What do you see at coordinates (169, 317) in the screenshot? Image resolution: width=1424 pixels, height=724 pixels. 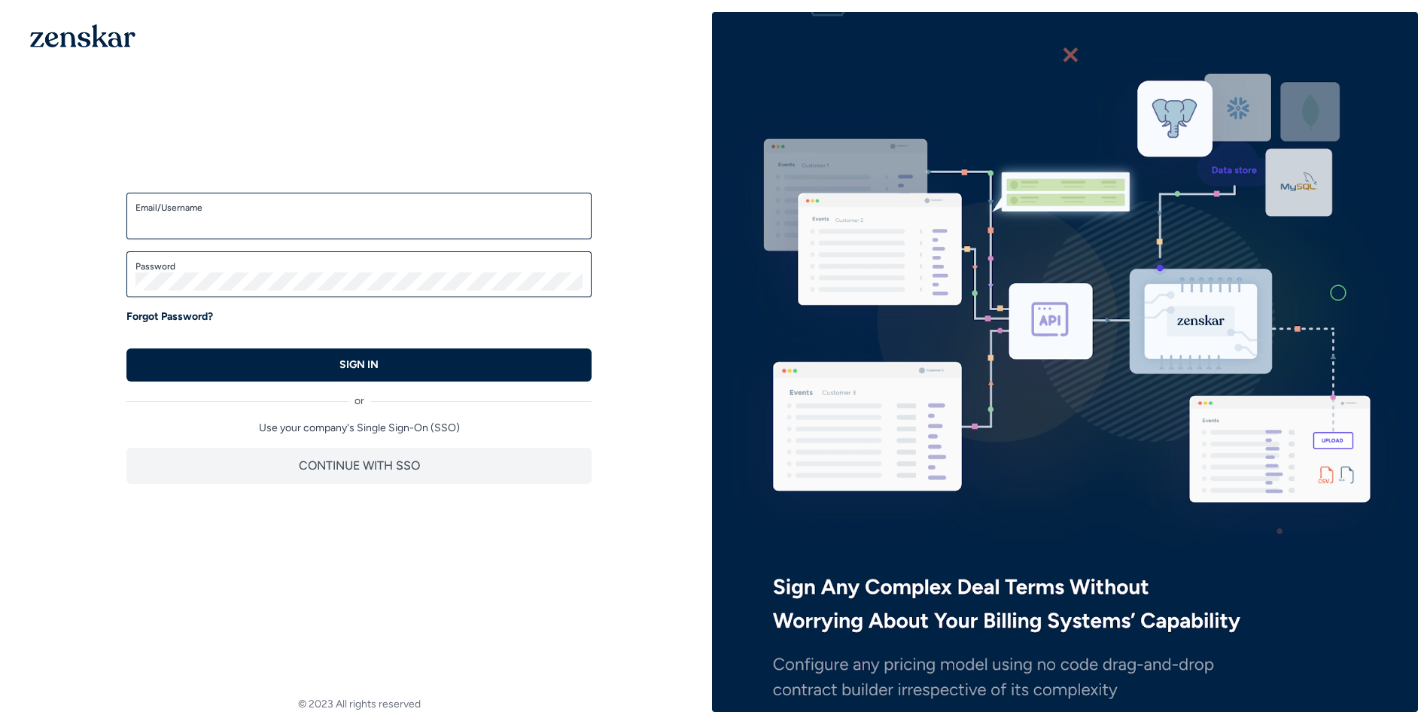 I see `a: Forgot Password?` at bounding box center [169, 317].